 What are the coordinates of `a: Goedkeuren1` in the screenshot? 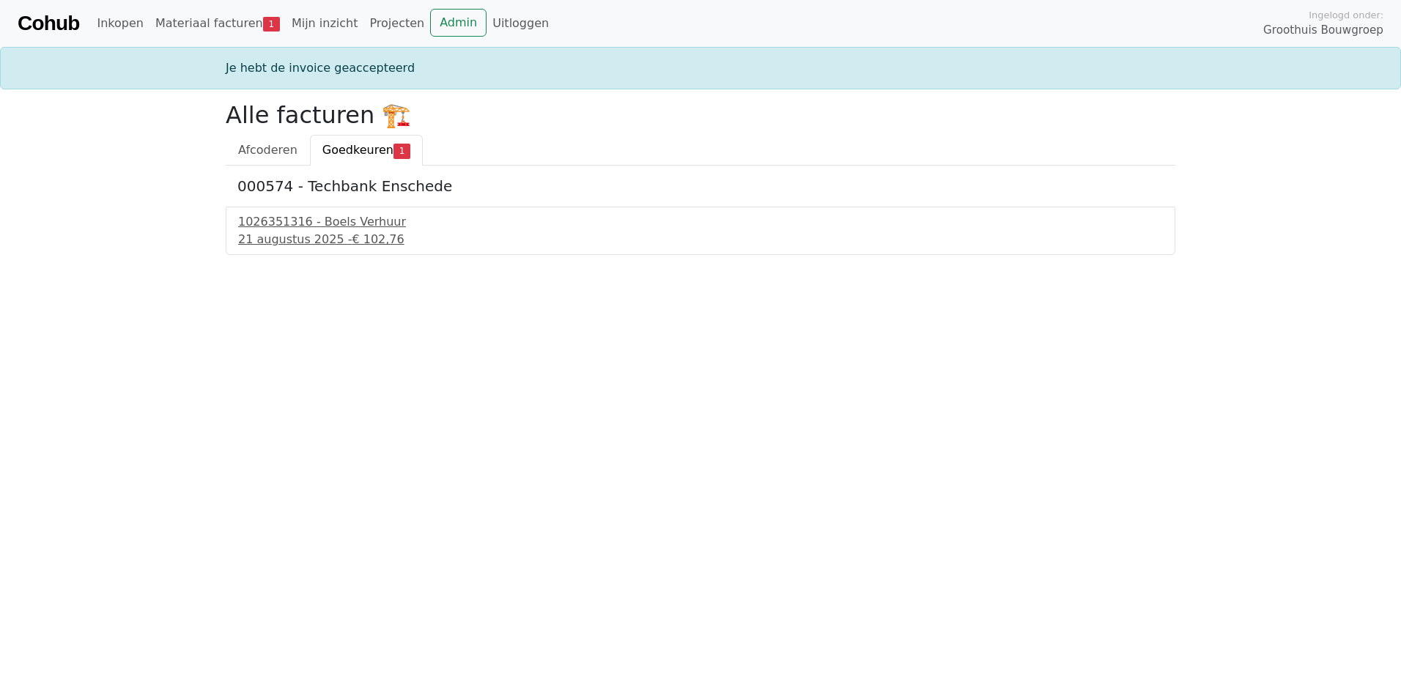 It's located at (366, 150).